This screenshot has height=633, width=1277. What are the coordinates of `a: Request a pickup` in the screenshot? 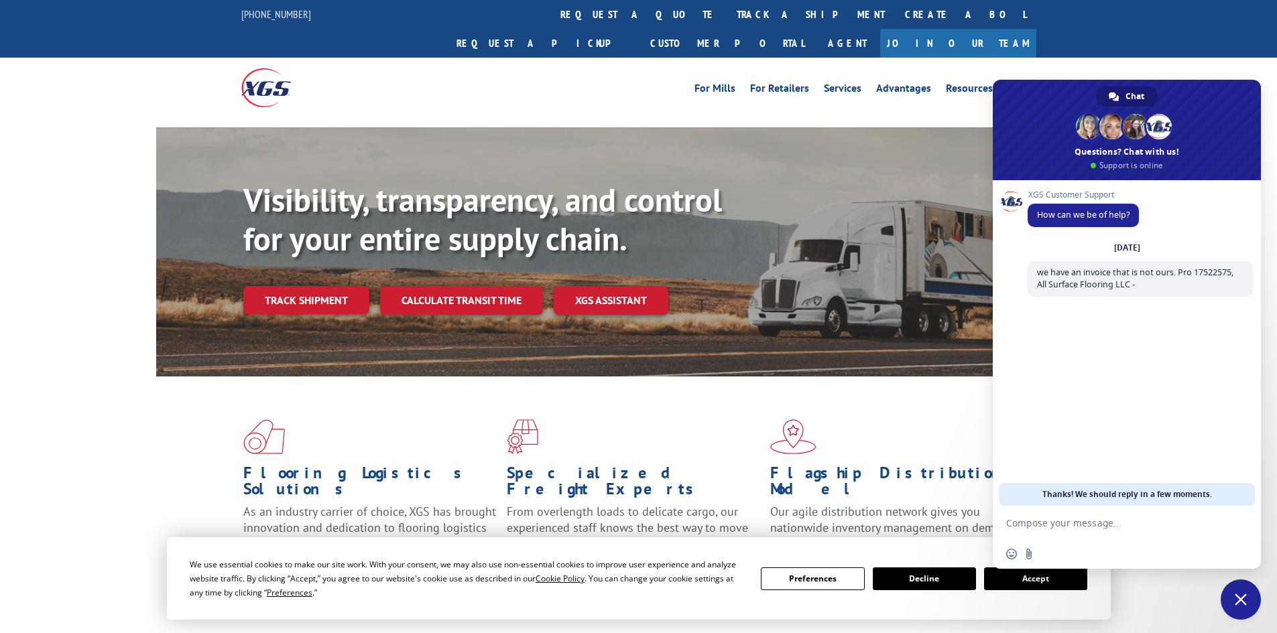 It's located at (543, 43).